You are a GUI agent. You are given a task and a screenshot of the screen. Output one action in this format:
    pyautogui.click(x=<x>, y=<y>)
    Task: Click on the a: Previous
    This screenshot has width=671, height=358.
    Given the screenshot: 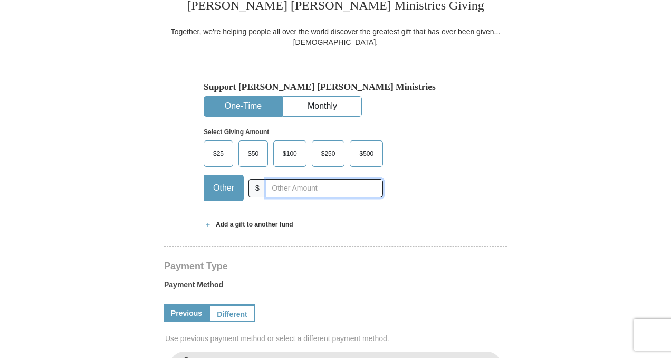 What is the action you would take?
    pyautogui.click(x=186, y=313)
    